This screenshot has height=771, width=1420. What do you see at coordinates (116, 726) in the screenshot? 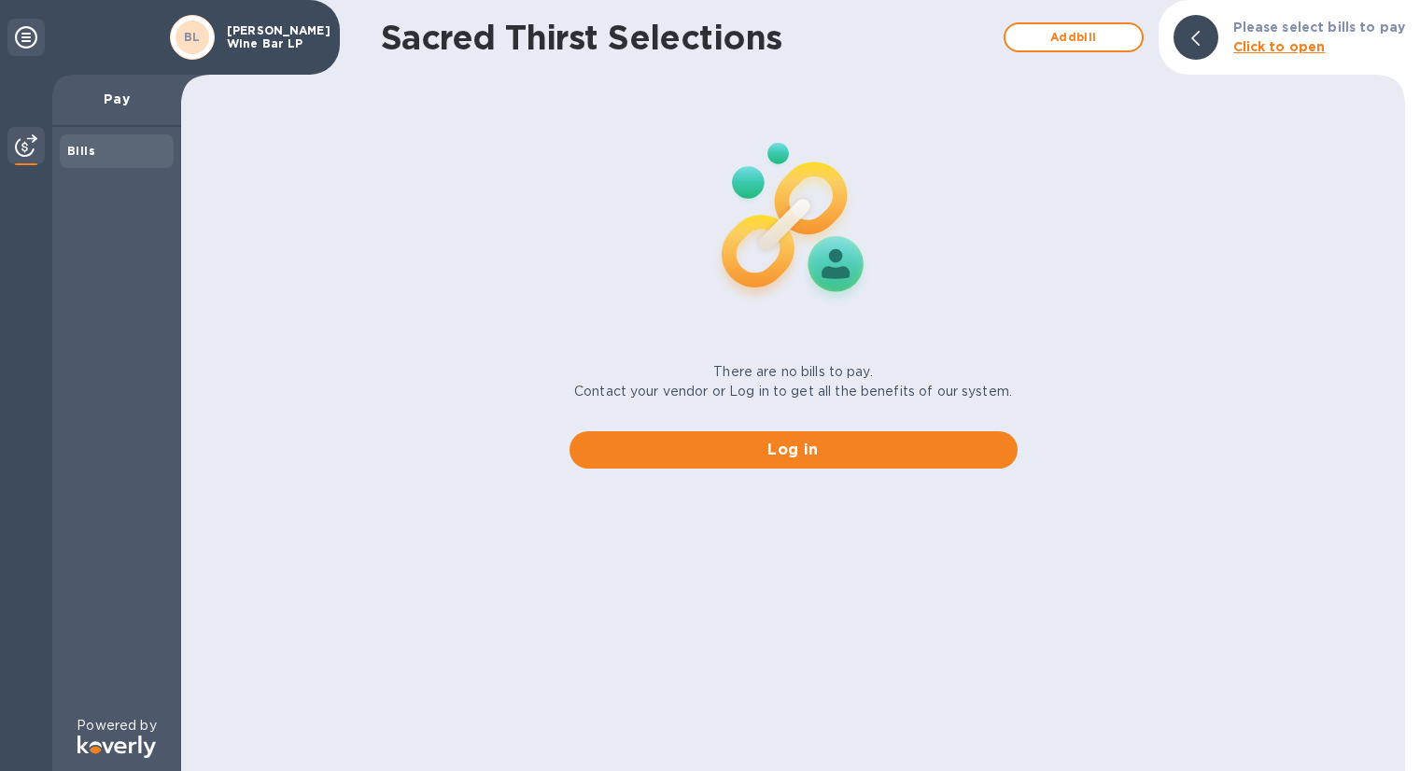
I see `p: Powered by` at bounding box center [116, 726].